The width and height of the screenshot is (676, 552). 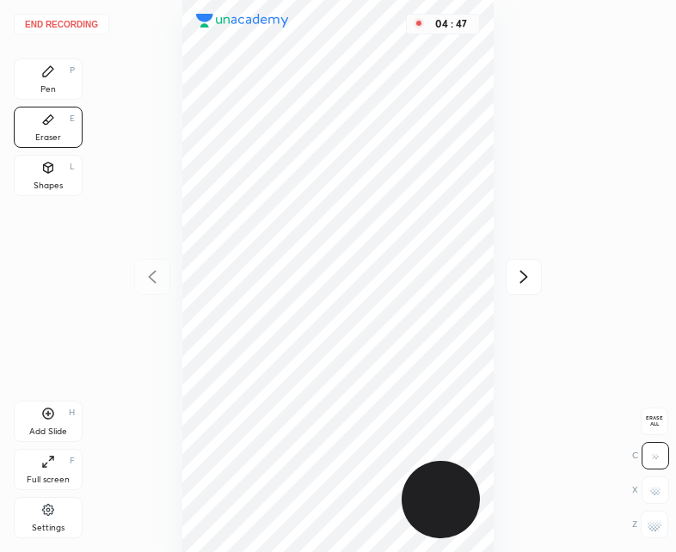 What do you see at coordinates (452, 24) in the screenshot?
I see `div: 04 : 47` at bounding box center [452, 24].